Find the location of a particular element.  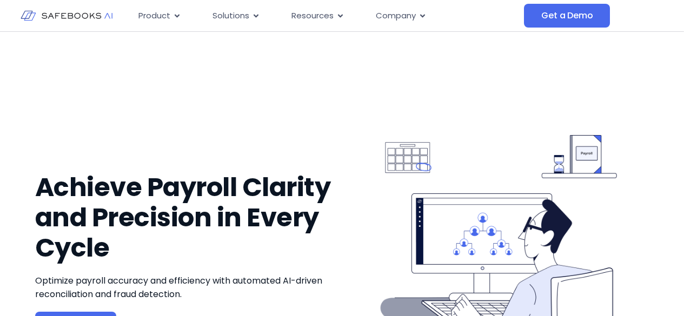

span: Resources is located at coordinates (313, 16).